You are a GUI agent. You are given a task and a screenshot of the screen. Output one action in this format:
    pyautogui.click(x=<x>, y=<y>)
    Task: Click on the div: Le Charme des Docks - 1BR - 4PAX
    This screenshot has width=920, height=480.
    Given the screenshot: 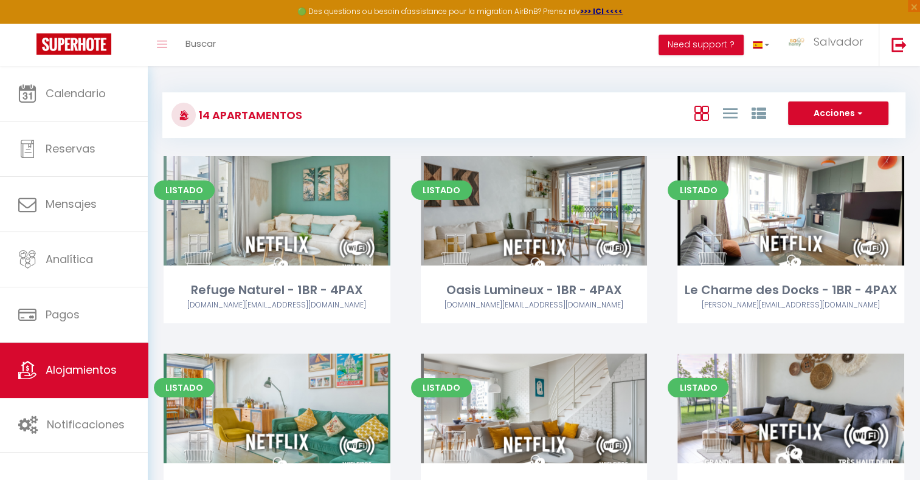 What is the action you would take?
    pyautogui.click(x=790, y=290)
    